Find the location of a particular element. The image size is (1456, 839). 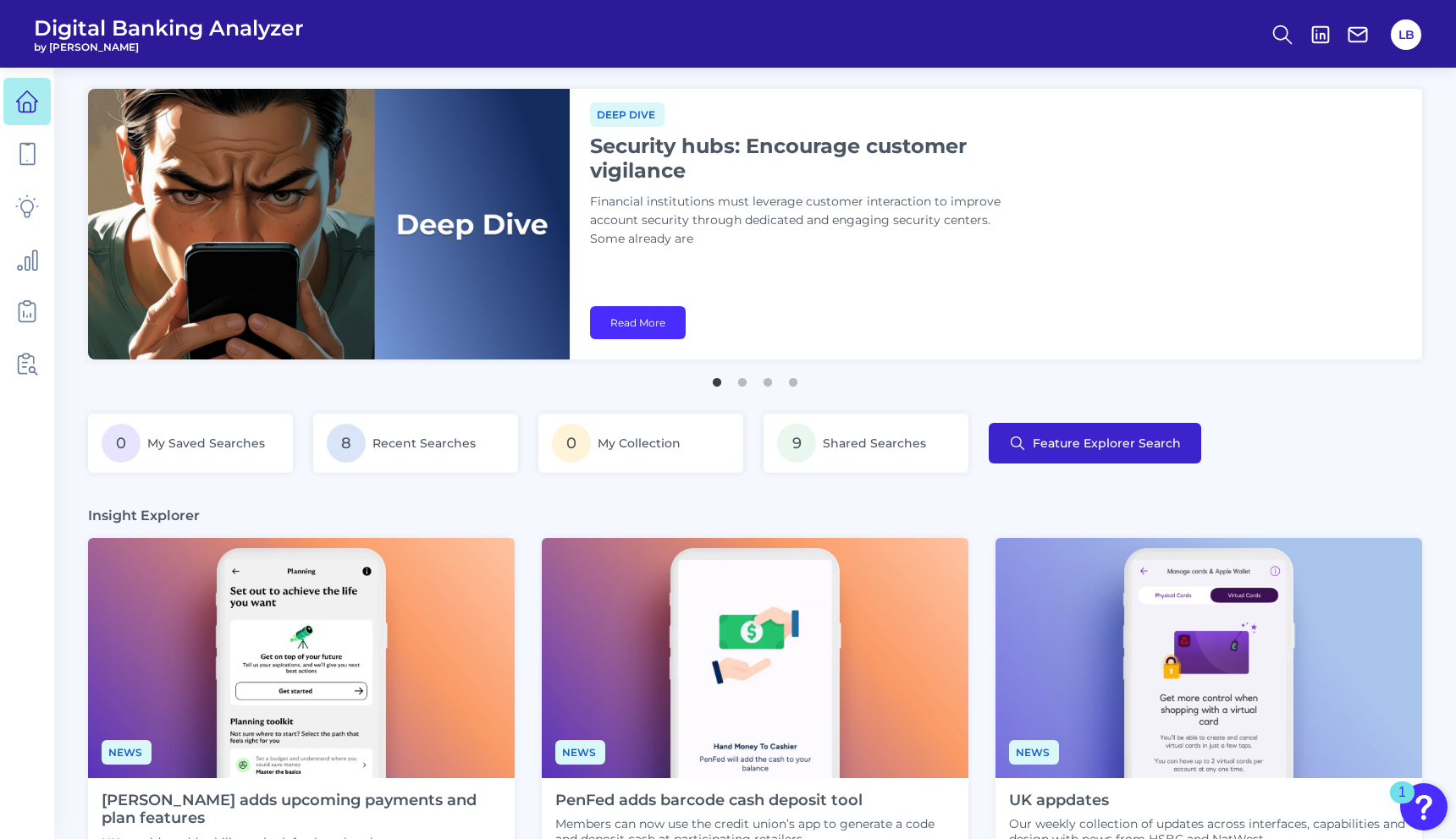

h1: Security hubs: Encourage customer vigilance is located at coordinates (802, 158).